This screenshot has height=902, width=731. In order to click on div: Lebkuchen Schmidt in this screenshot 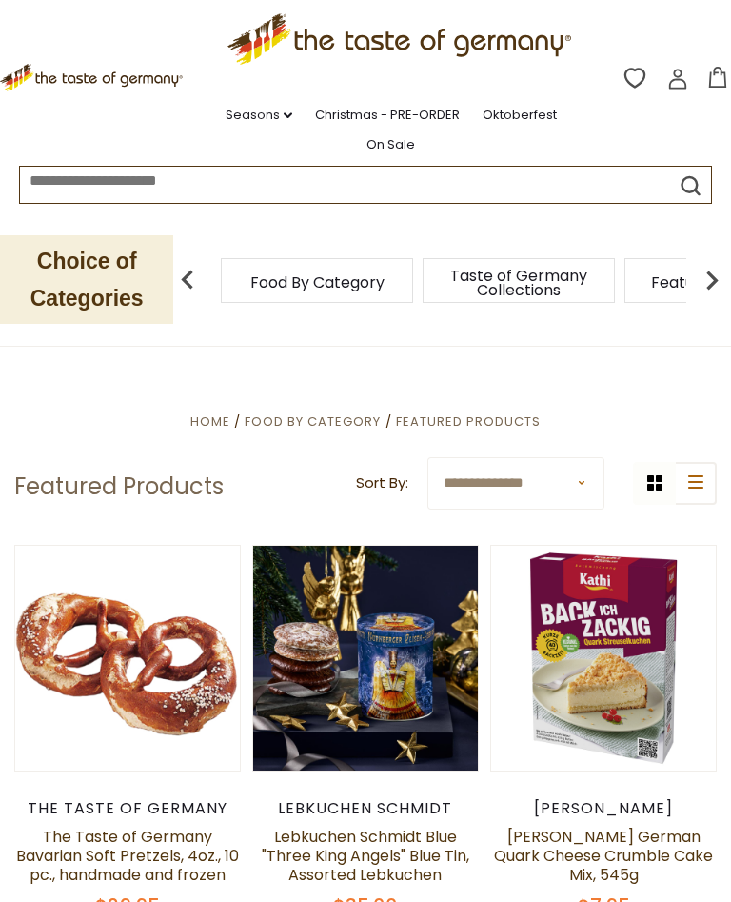, I will do `click(366, 809)`.